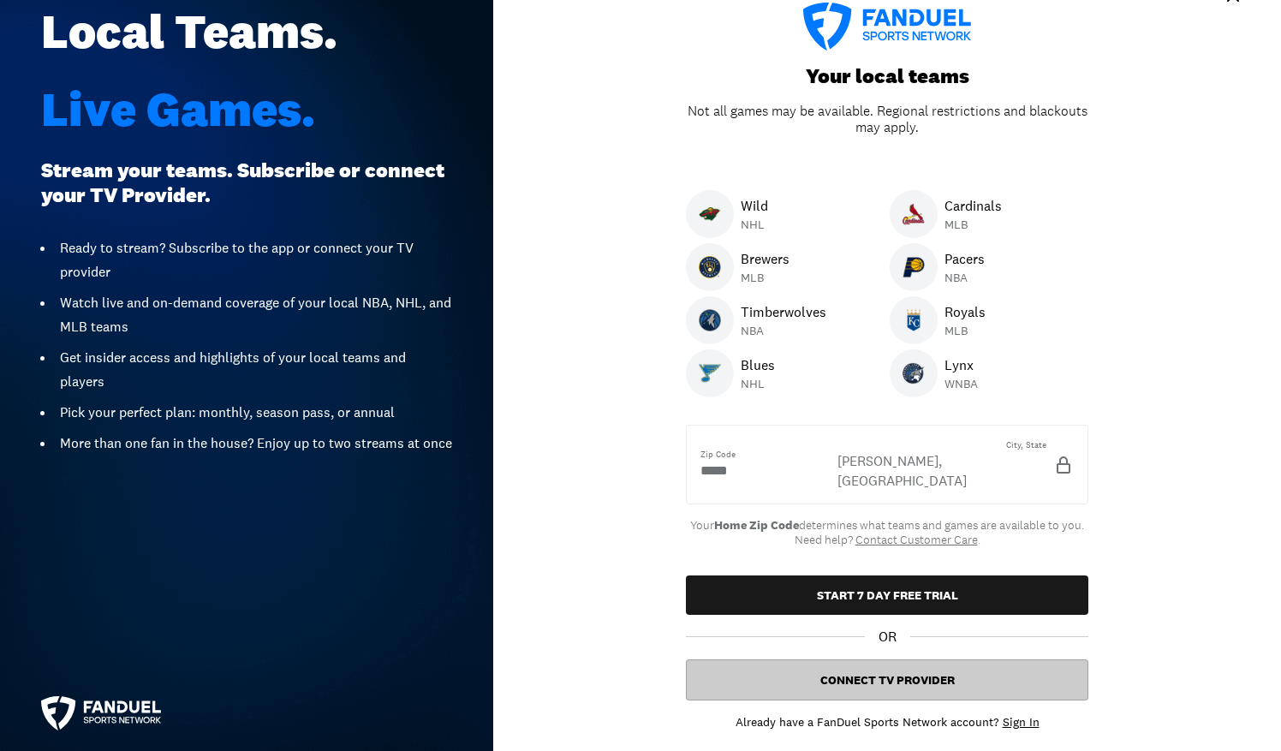  I want to click on div: Zip Code, so click(717, 455).